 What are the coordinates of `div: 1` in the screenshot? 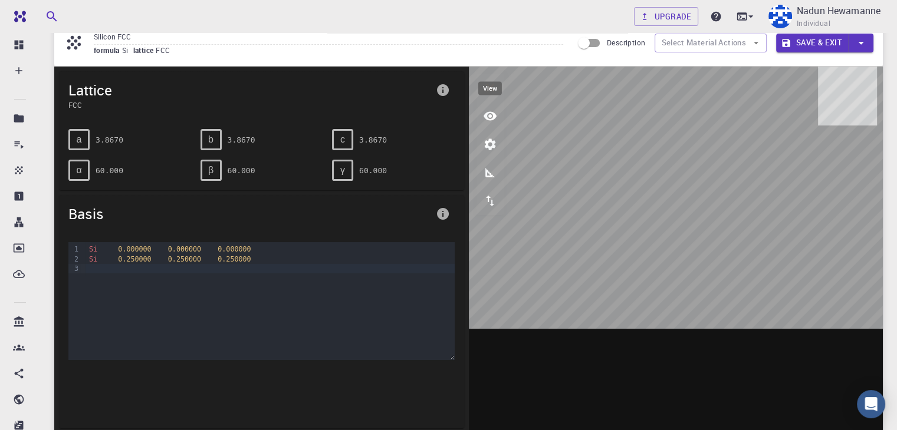 It's located at (74, 249).